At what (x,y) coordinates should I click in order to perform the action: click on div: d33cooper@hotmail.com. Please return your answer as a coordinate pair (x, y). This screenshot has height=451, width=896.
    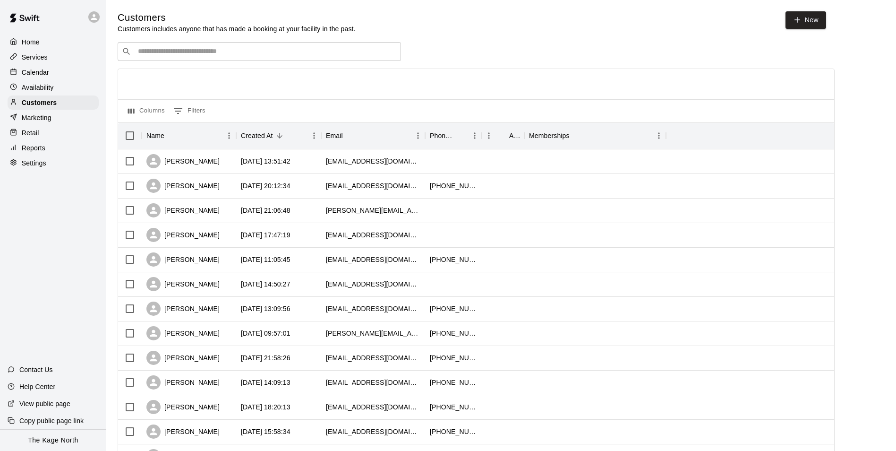
    Looking at the image, I should click on (373, 259).